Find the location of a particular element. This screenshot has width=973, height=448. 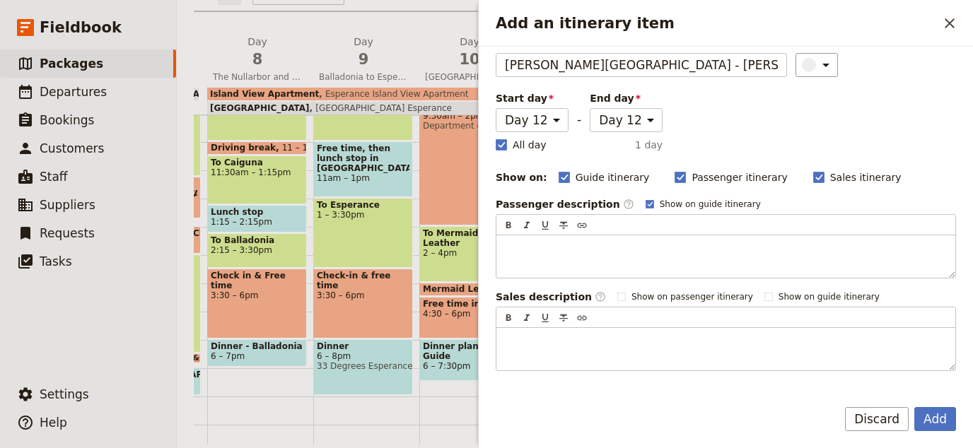

span: Esperance Island View Apartment is located at coordinates (393, 94).